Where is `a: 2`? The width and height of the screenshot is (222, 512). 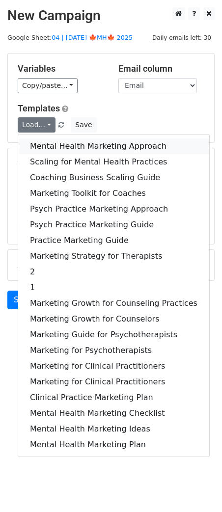 a: 2 is located at coordinates (113, 272).